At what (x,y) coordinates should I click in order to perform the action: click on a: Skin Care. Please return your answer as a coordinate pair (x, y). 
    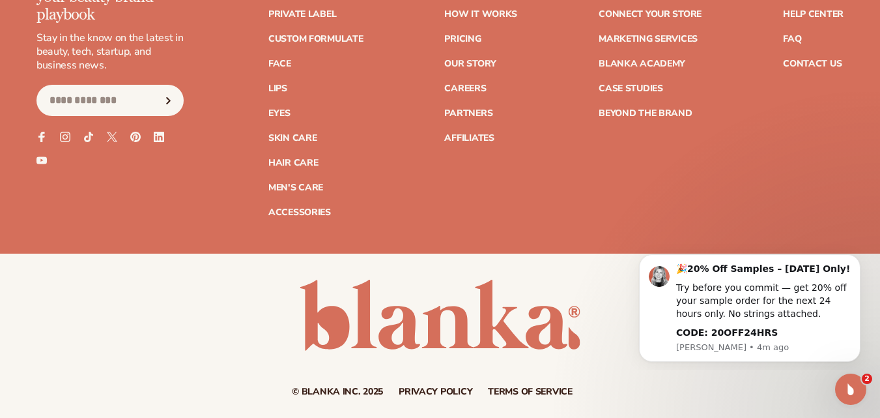
    Looking at the image, I should click on (293, 138).